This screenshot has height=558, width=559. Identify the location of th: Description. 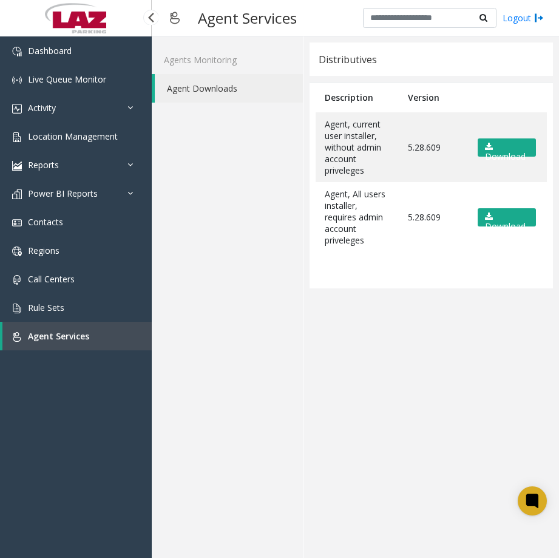
(357, 97).